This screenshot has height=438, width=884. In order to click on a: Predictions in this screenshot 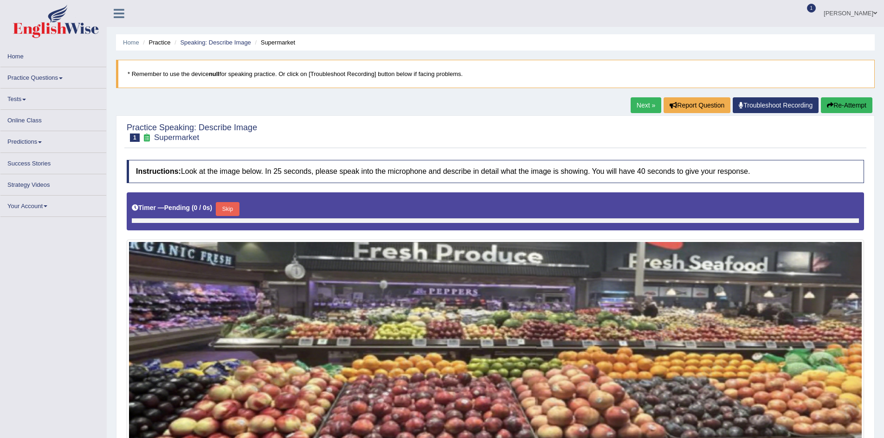, I will do `click(53, 140)`.